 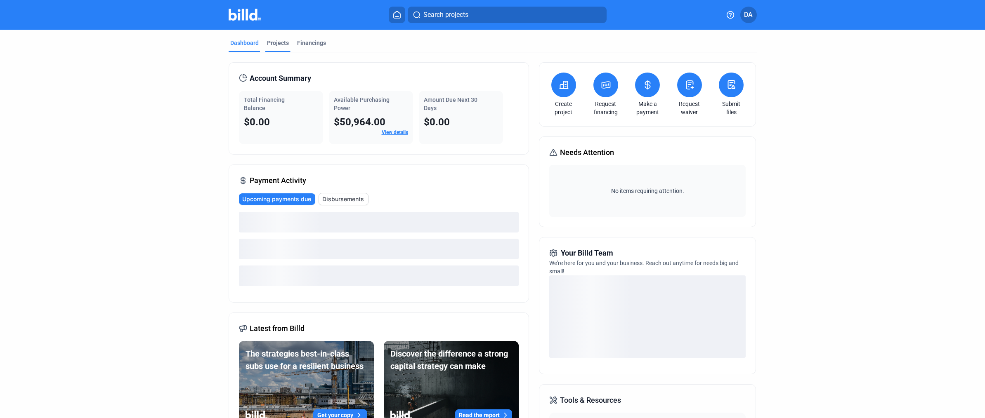 What do you see at coordinates (306, 360) in the screenshot?
I see `div: The strategies best-in-class subs use for a resilient business` at bounding box center [306, 360].